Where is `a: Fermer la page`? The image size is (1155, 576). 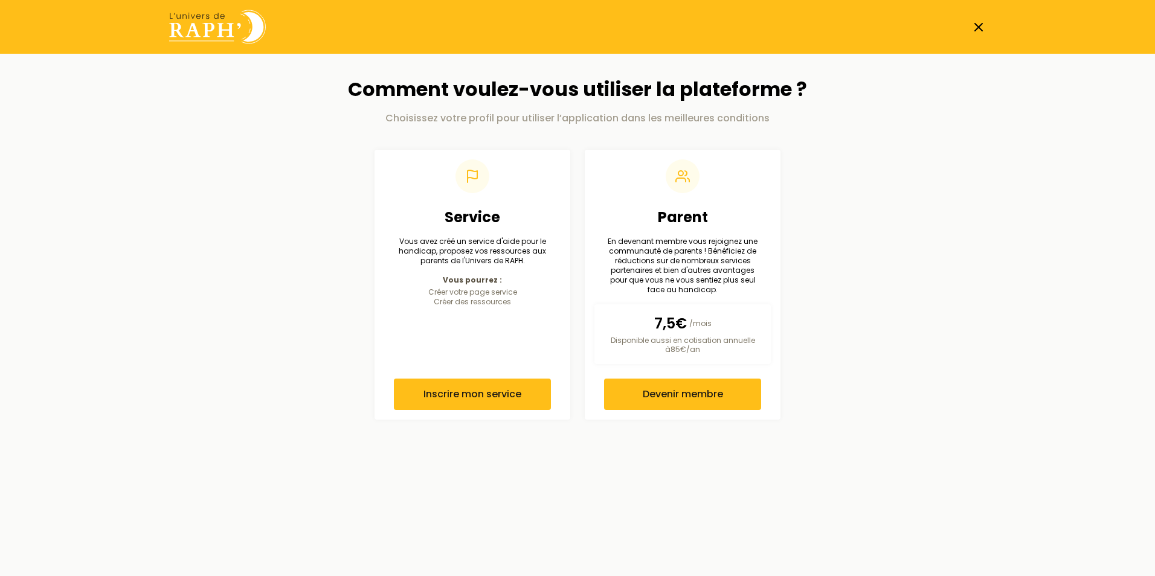
a: Fermer la page is located at coordinates (978, 27).